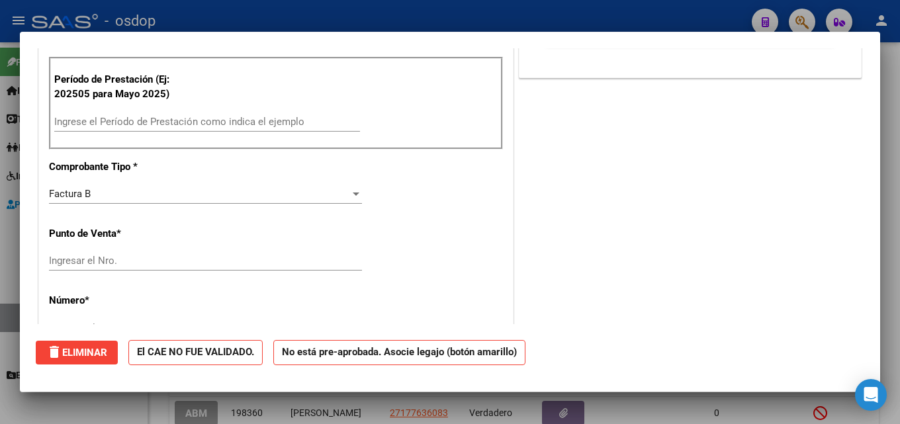  What do you see at coordinates (117, 301) in the screenshot?
I see `p: Número` at bounding box center [117, 301].